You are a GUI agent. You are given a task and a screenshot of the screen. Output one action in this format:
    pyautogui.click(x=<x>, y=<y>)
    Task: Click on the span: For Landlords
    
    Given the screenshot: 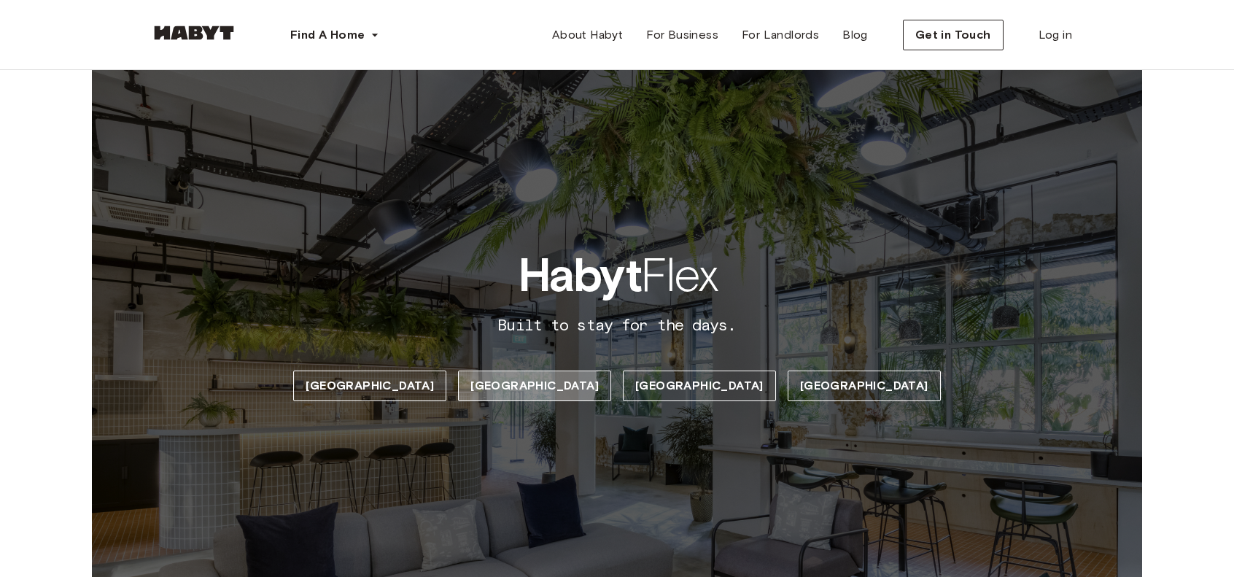 What is the action you would take?
    pyautogui.click(x=781, y=35)
    